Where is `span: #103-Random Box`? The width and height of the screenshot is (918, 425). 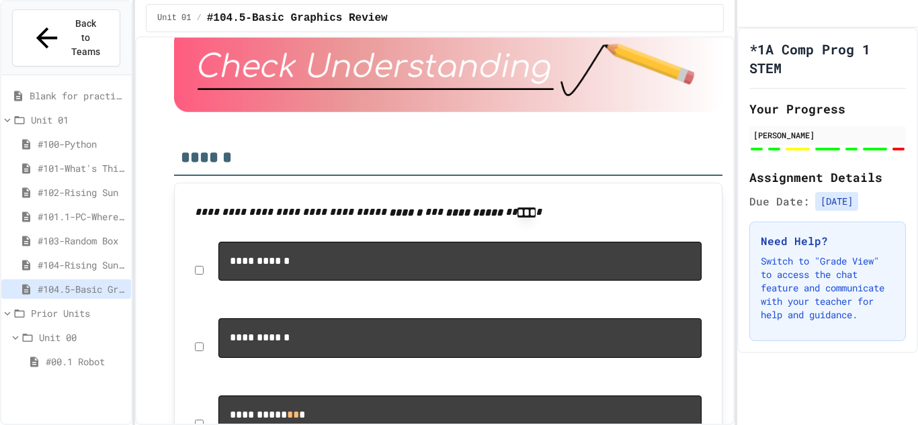
span: #103-Random Box is located at coordinates (81, 241).